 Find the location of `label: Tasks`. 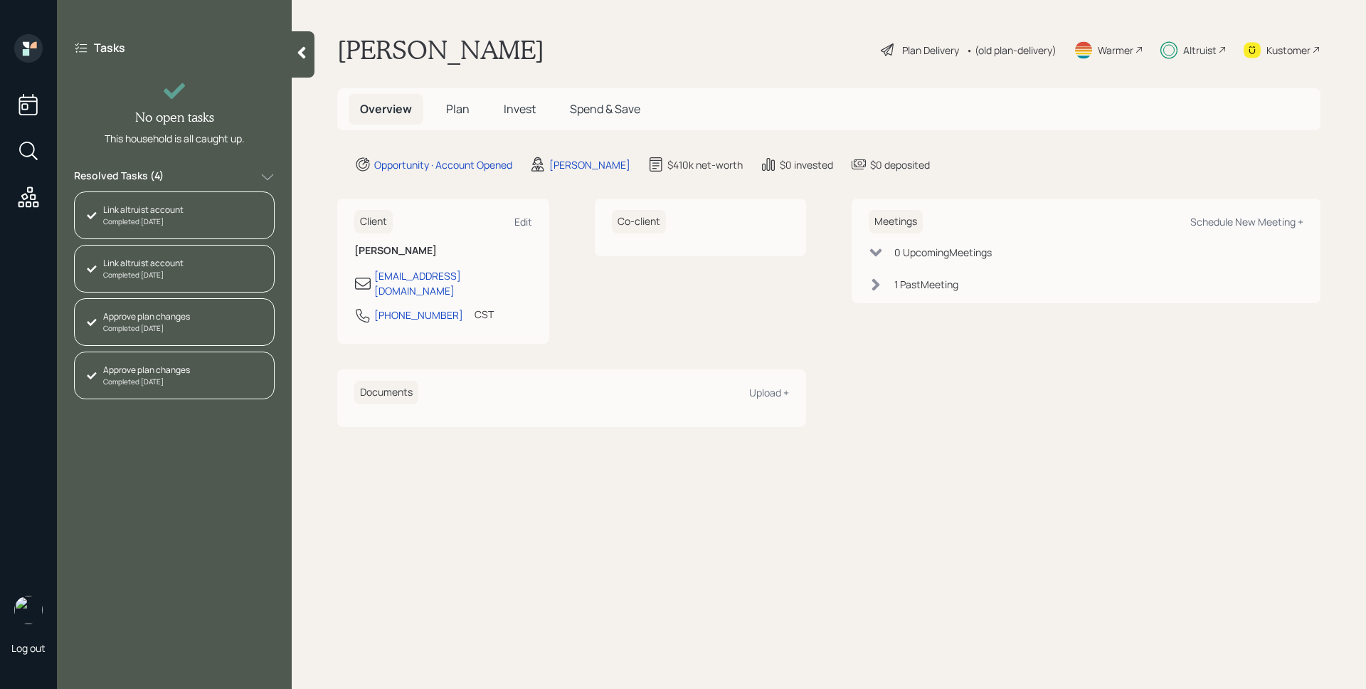

label: Tasks is located at coordinates (110, 48).